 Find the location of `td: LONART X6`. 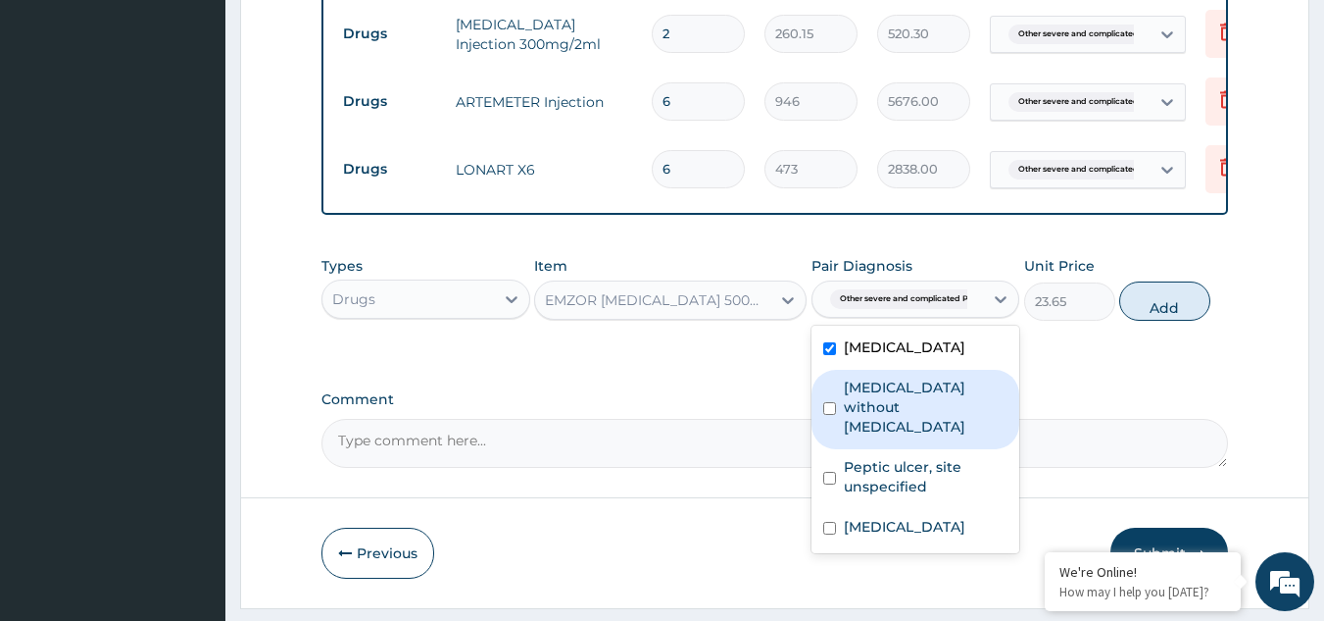

td: LONART X6 is located at coordinates (544, 170).